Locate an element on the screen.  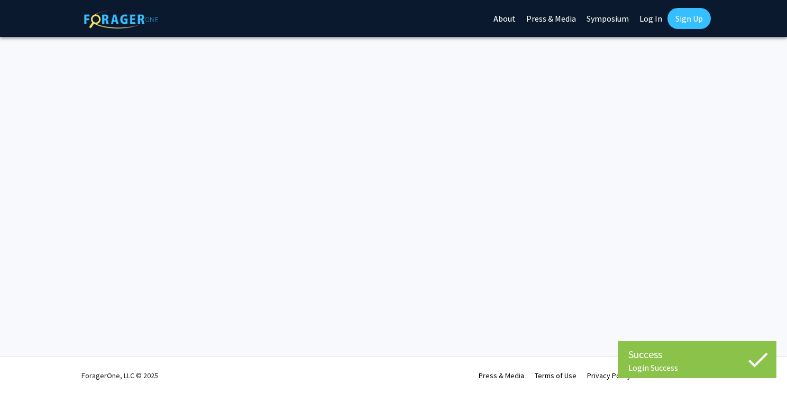
div: Login Success is located at coordinates (697, 368).